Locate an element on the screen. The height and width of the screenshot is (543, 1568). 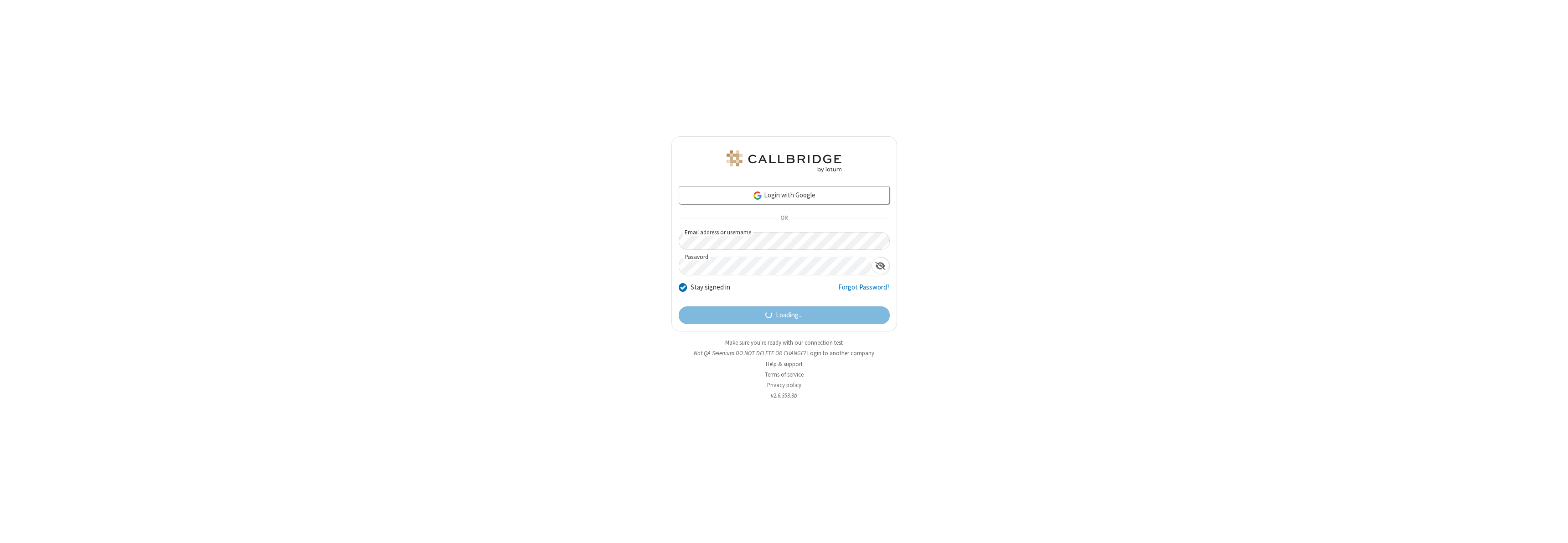
button: Loading... is located at coordinates (784, 315).